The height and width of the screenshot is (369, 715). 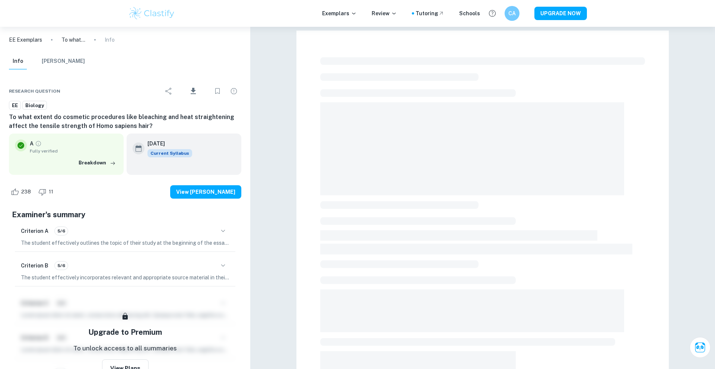 I want to click on div: Share, so click(x=169, y=91).